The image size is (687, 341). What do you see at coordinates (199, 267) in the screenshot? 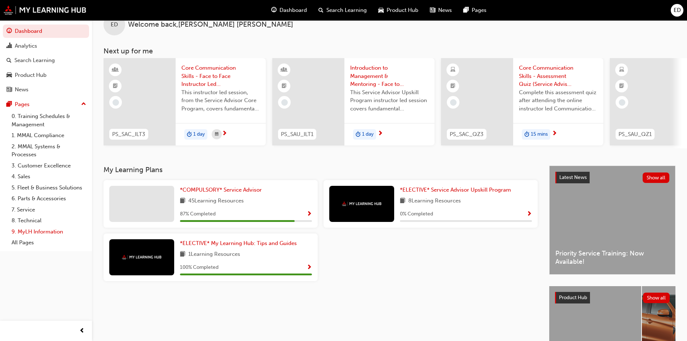
I see `span: 100 % Completed` at bounding box center [199, 267].